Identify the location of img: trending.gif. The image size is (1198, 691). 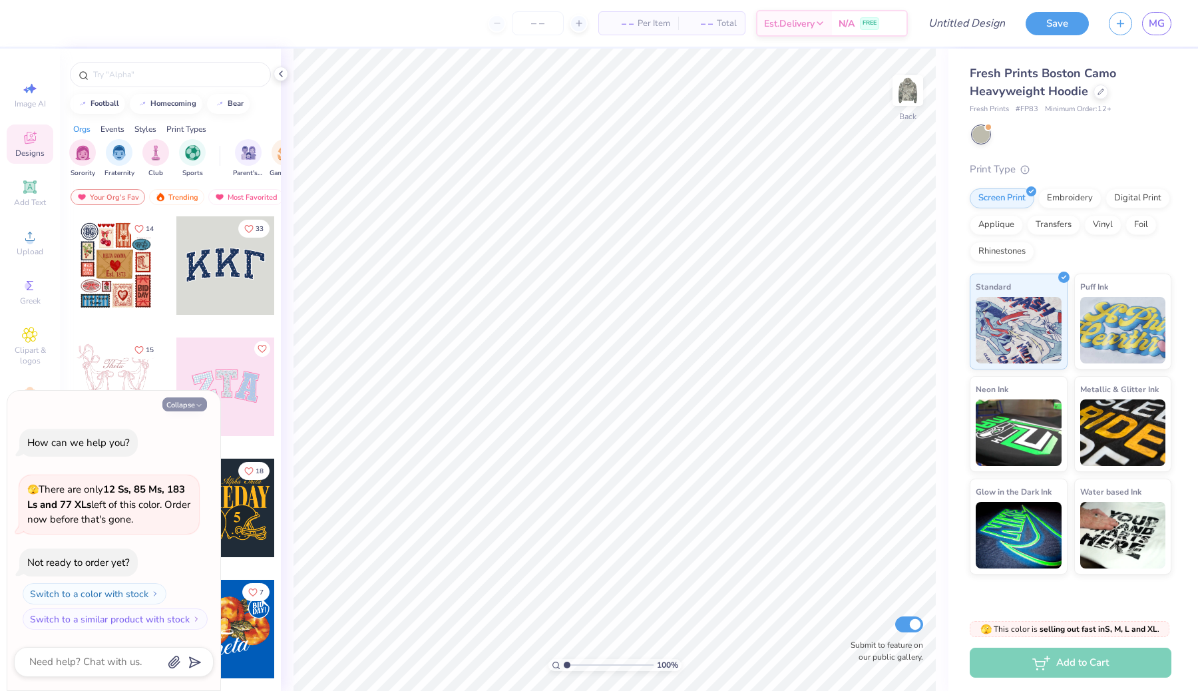
(160, 197).